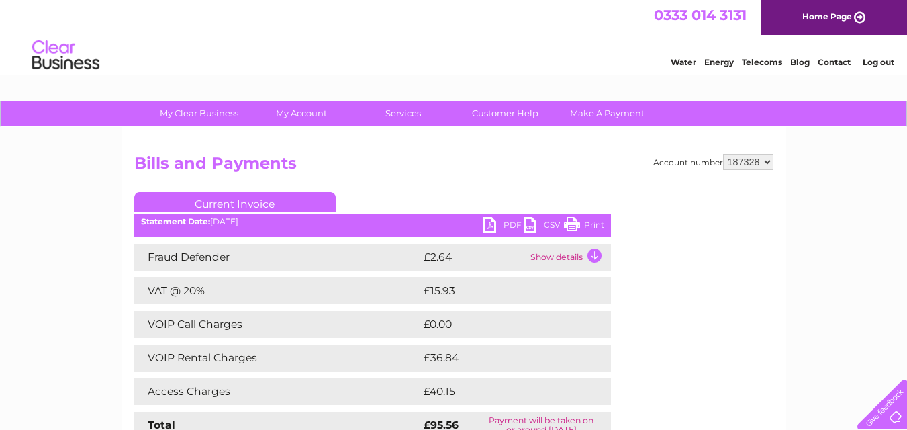 This screenshot has width=907, height=430. Describe the element at coordinates (501, 391) in the screenshot. I see `td: £40.15` at that location.